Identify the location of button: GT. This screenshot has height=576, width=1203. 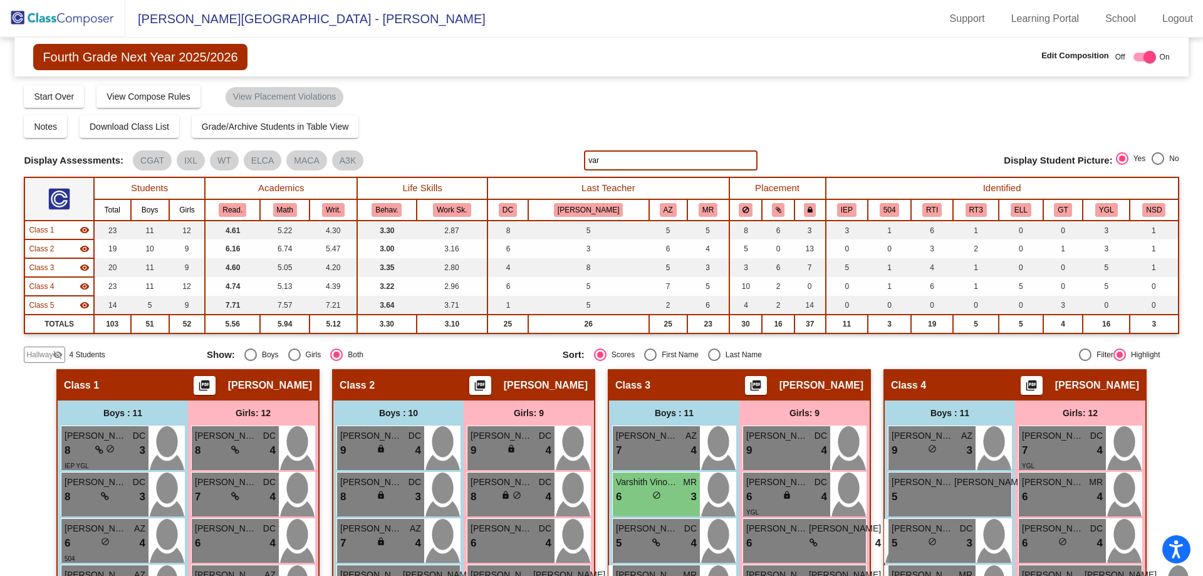
(1062, 210).